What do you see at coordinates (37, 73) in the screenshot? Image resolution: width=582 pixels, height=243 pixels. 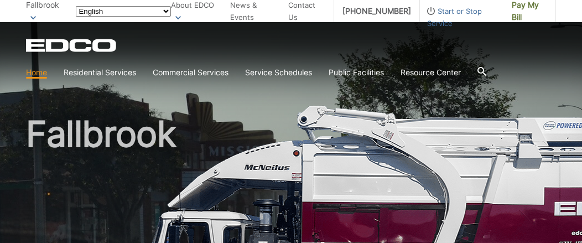 I see `a: Home` at bounding box center [37, 73].